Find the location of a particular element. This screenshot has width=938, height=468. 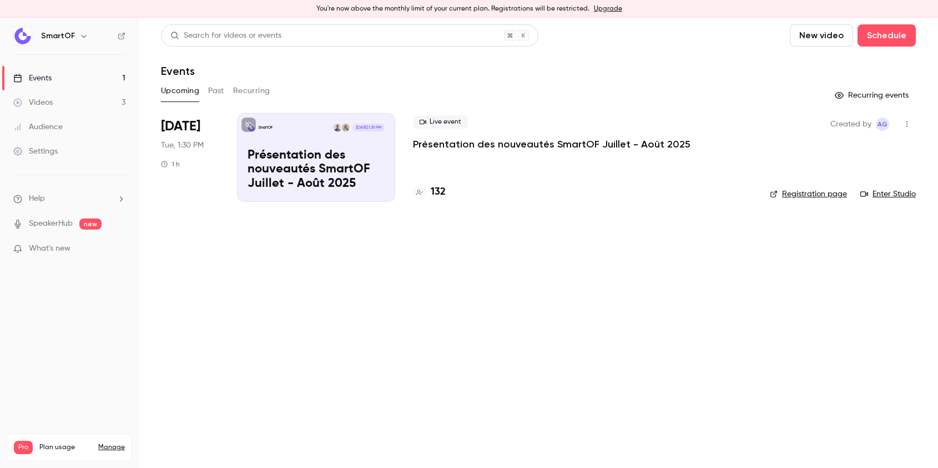

div: Aug 26 Tue, 1:30 PM (Europe/Paris) is located at coordinates (190, 158).